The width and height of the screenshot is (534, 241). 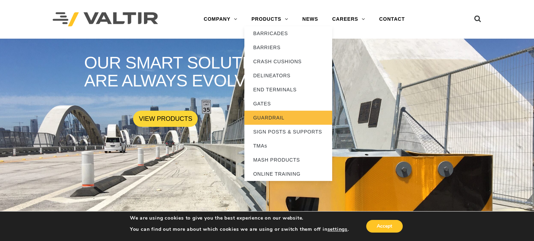 What do you see at coordinates (288, 47) in the screenshot?
I see `a: BARRIERS` at bounding box center [288, 47].